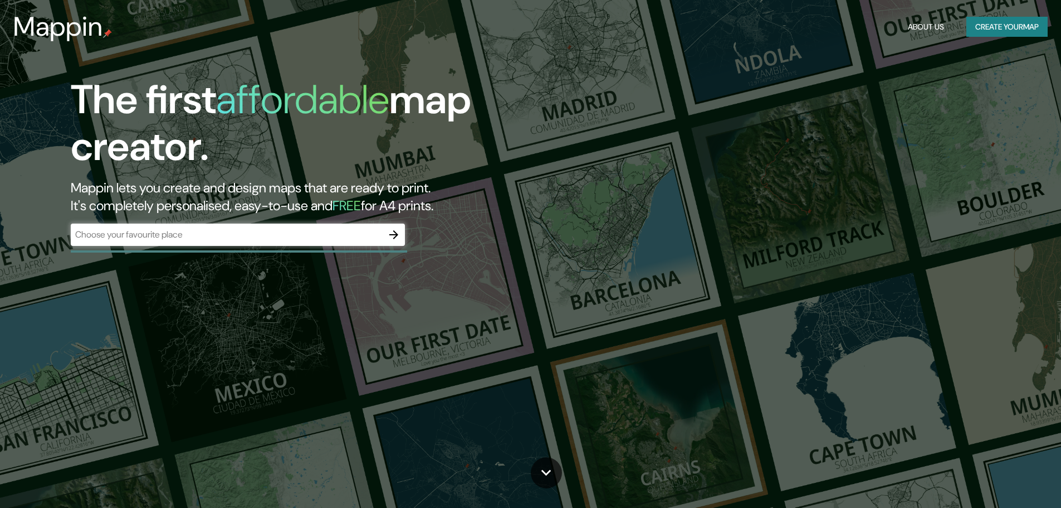 The width and height of the screenshot is (1061, 508). What do you see at coordinates (108, 33) in the screenshot?
I see `img: mappin-pin` at bounding box center [108, 33].